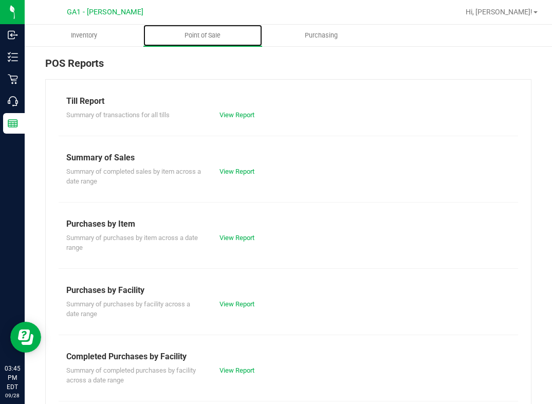 The image size is (552, 404). What do you see at coordinates (288, 291) in the screenshot?
I see `div: Purchases by Facility` at bounding box center [288, 291].